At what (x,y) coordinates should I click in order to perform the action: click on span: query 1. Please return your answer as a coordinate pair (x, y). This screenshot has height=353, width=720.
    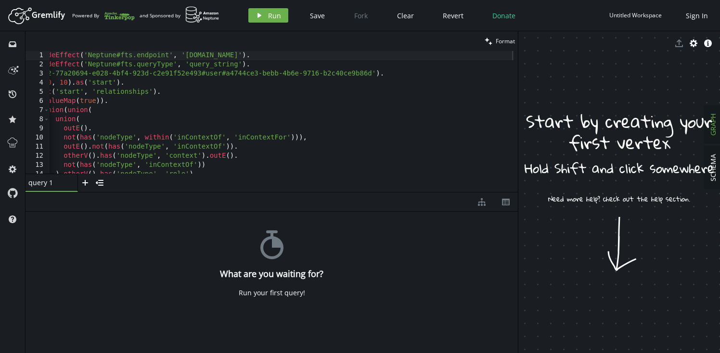
    Looking at the image, I should click on (48, 182).